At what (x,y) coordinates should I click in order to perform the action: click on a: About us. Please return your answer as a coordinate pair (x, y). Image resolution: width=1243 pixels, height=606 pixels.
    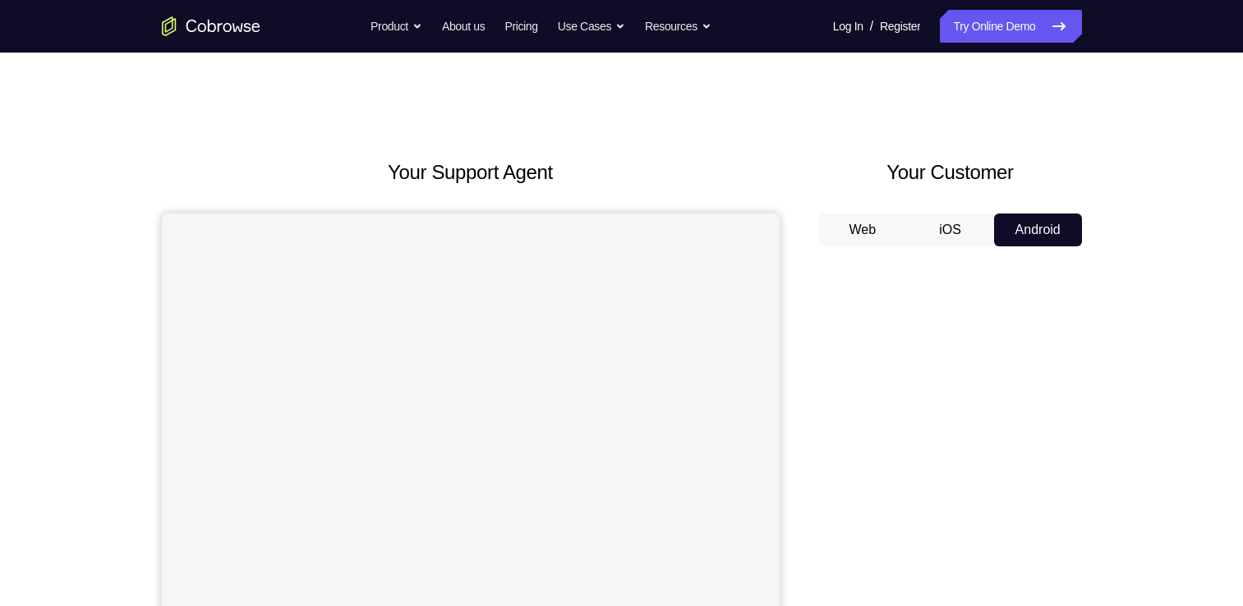
    Looking at the image, I should click on (463, 26).